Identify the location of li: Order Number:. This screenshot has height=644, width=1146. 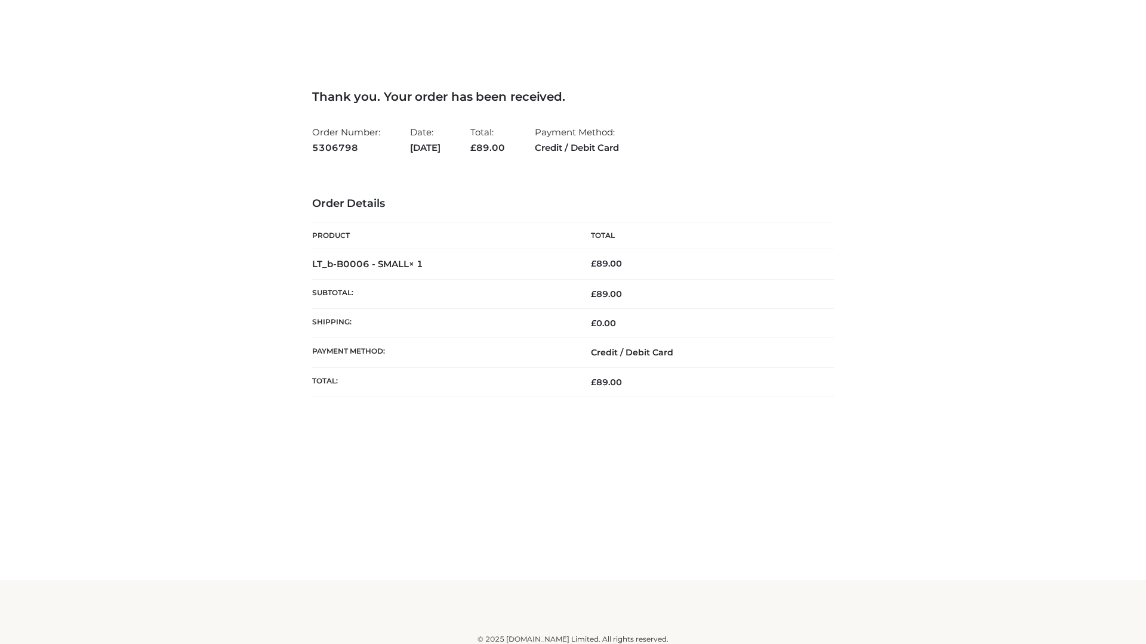
(346, 140).